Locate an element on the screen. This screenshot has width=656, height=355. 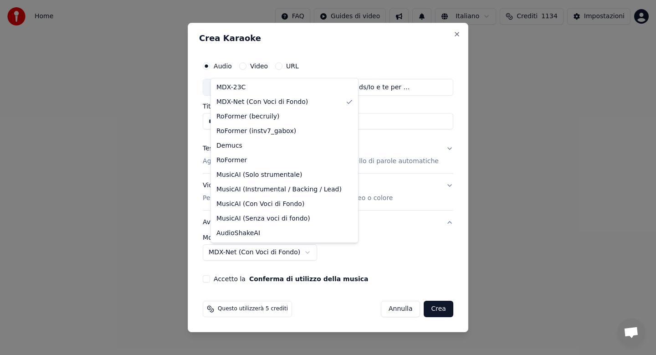
span: RoFormer is located at coordinates (232, 160).